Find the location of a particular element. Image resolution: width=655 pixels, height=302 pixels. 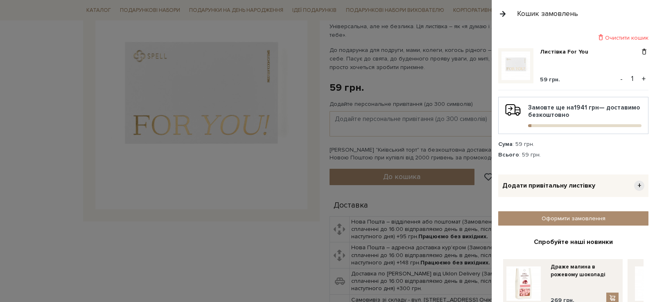

div: Очистити кошик is located at coordinates (573, 38).